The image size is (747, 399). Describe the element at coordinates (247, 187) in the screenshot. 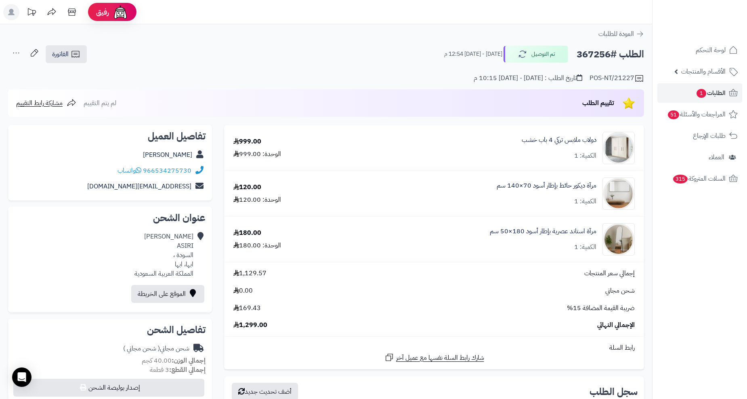

I see `div: 120.00` at that location.